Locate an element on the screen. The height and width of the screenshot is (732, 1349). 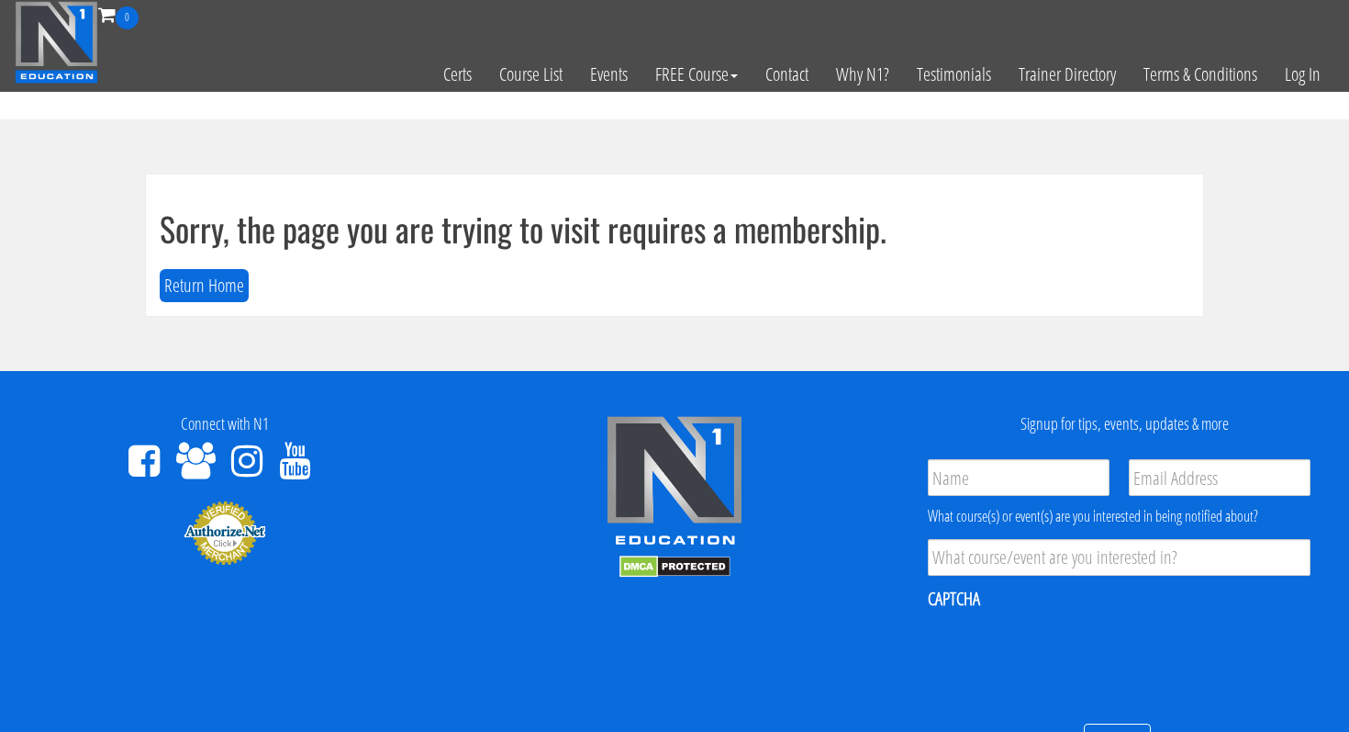
span: 0 is located at coordinates (127, 17).